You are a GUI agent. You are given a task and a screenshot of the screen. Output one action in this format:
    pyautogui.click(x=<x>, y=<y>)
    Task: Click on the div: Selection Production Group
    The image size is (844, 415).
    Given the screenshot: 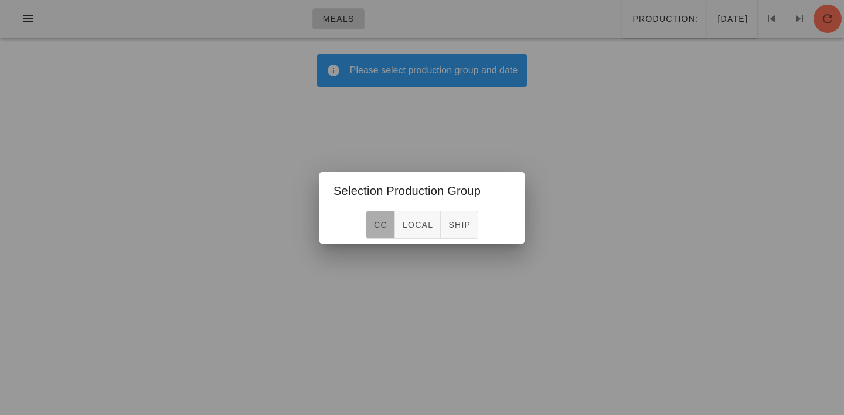 What is the action you would take?
    pyautogui.click(x=422, y=189)
    